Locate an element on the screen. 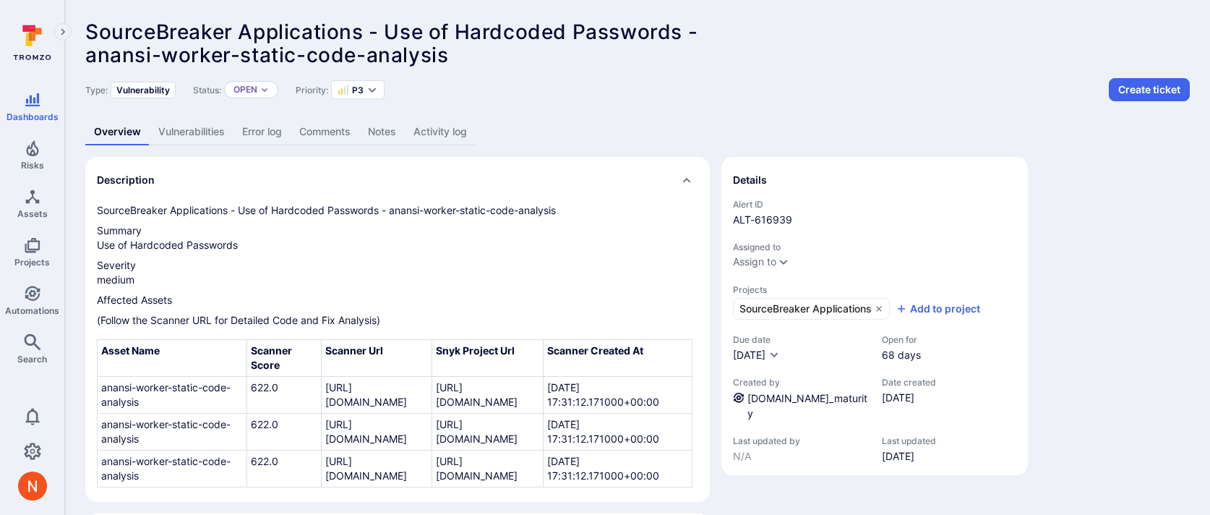 Image resolution: width=1210 pixels, height=515 pixels. div: Alert tabs is located at coordinates (637, 132).